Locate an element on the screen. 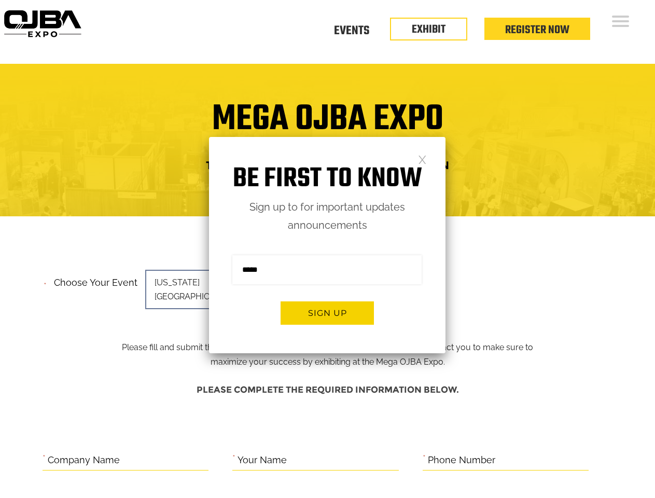  button: Sign up is located at coordinates (327, 313).